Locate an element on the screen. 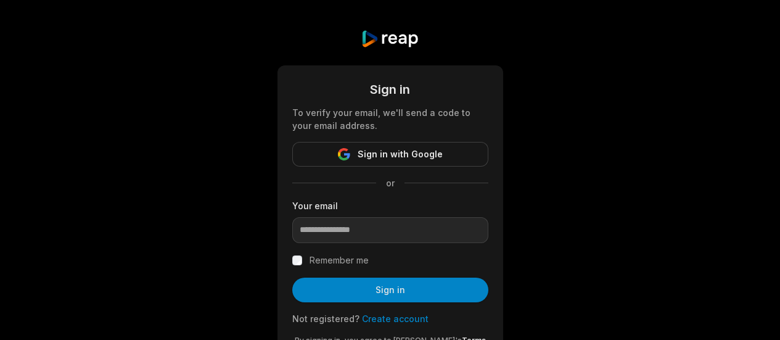  span: Not registered? is located at coordinates (326, 318).